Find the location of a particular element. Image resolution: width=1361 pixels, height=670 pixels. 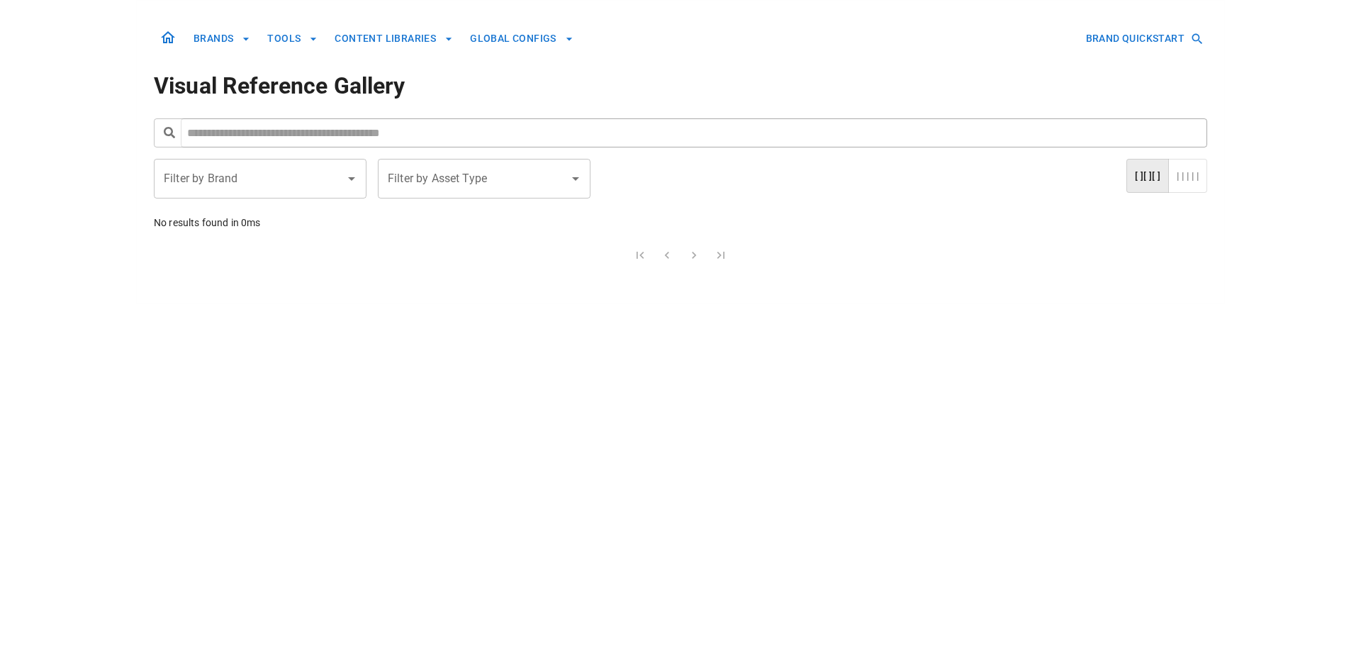

span: No results found in 0ms is located at coordinates (207, 223).